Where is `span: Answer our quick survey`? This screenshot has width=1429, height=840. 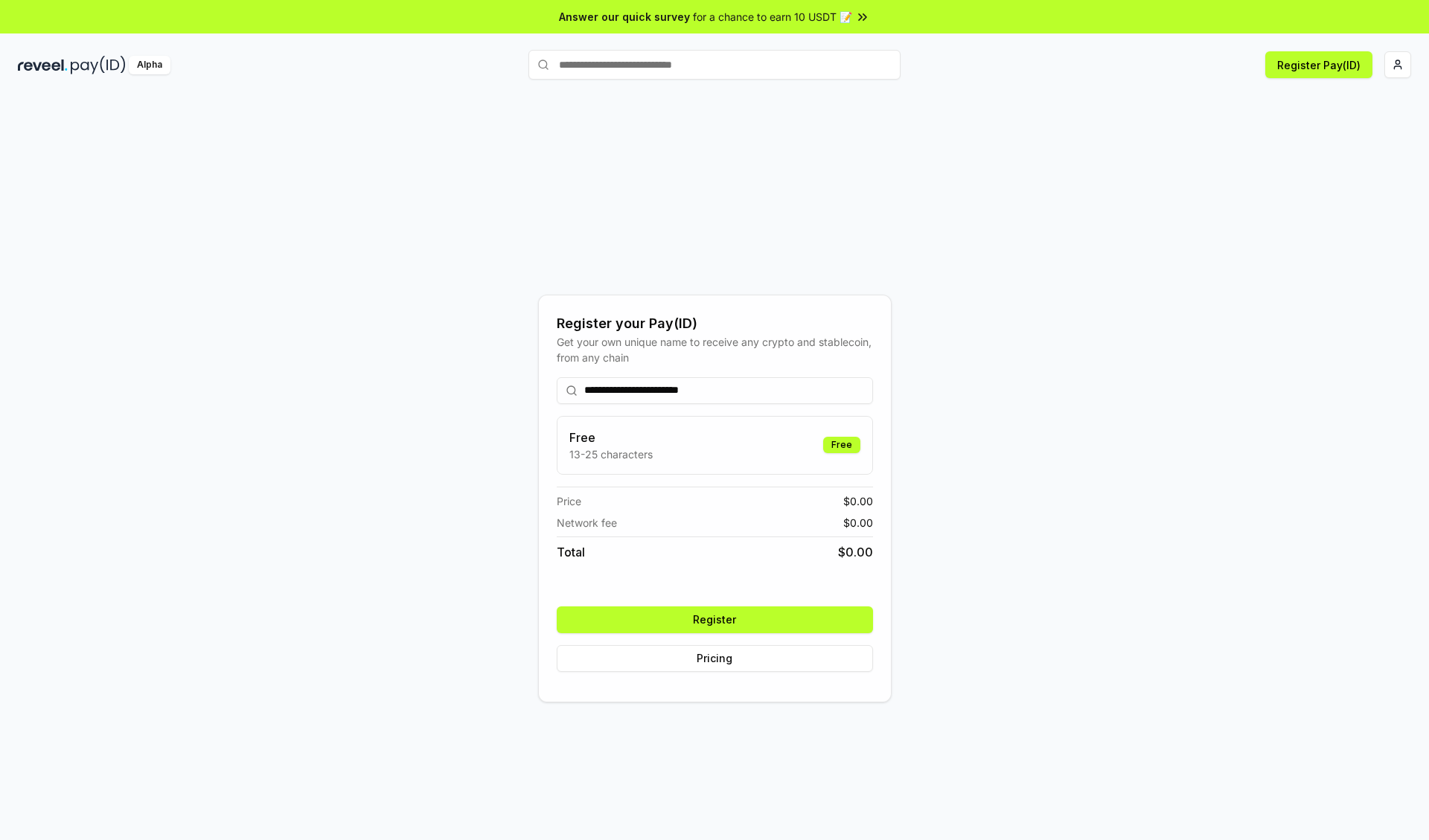 span: Answer our quick survey is located at coordinates (624, 16).